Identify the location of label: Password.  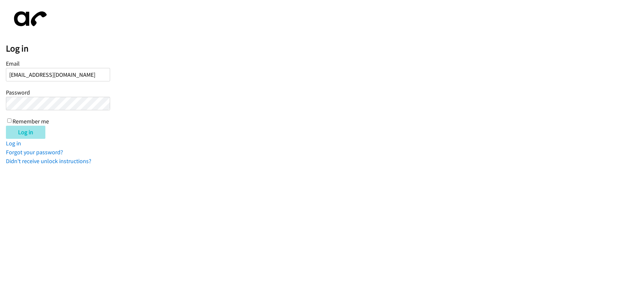
(18, 92).